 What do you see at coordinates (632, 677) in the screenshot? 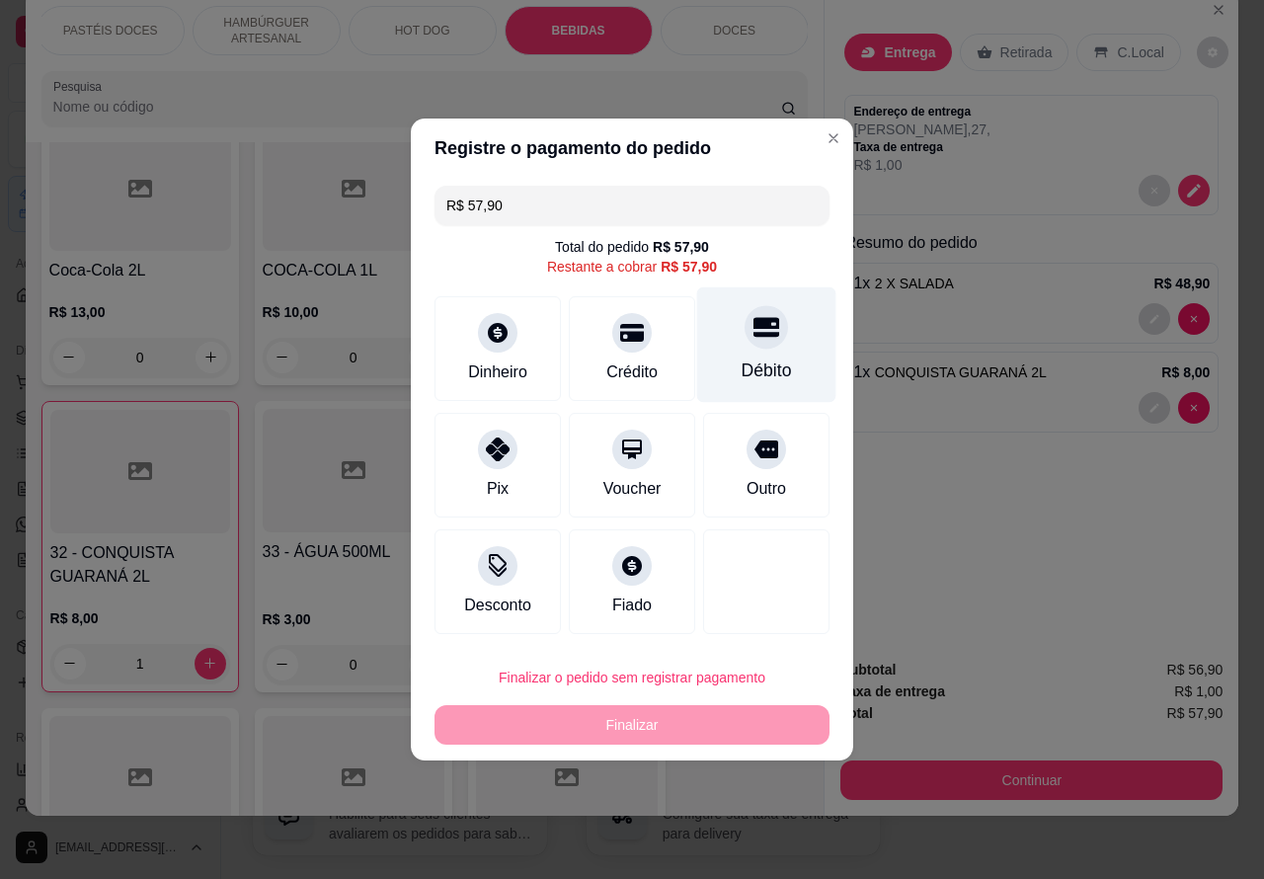
I see `button: Finalizar o pedido sem registrar pagamento` at bounding box center [632, 677].